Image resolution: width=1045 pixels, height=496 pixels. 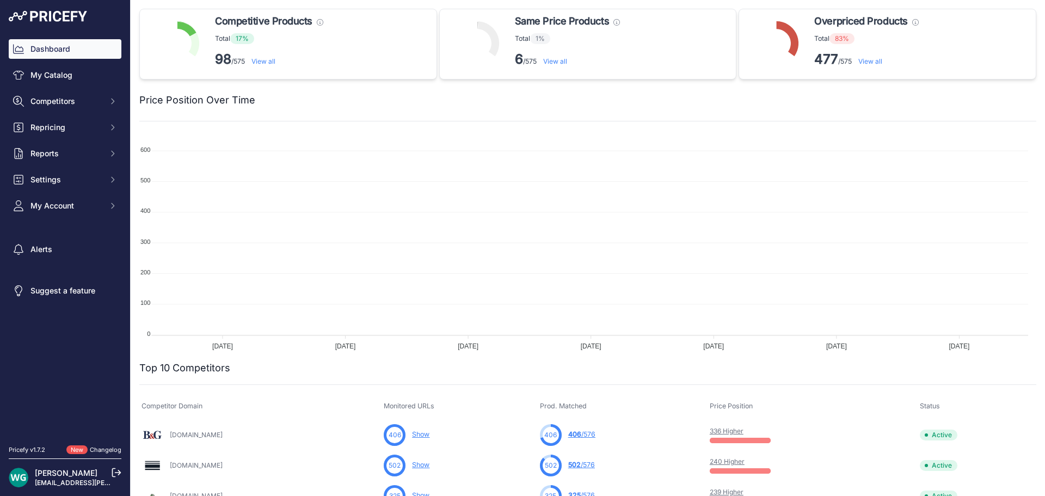 What do you see at coordinates (66, 206) in the screenshot?
I see `span: My Account` at bounding box center [66, 206].